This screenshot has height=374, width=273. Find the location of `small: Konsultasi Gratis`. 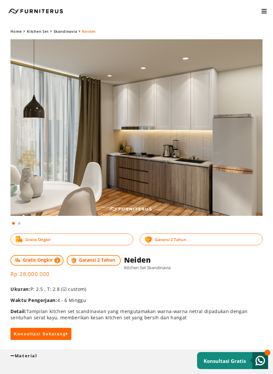

small: Konsultasi Gratis is located at coordinates (225, 361).